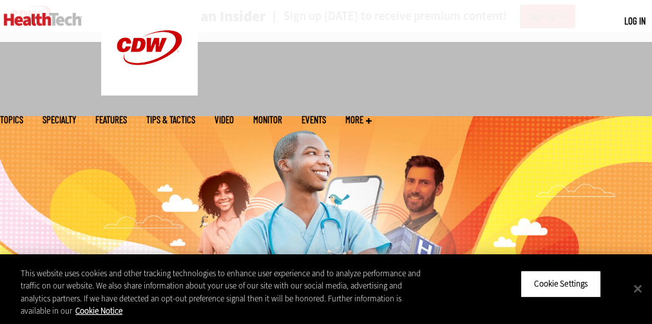  What do you see at coordinates (150, 92) in the screenshot?
I see `a: CDW` at bounding box center [150, 92].